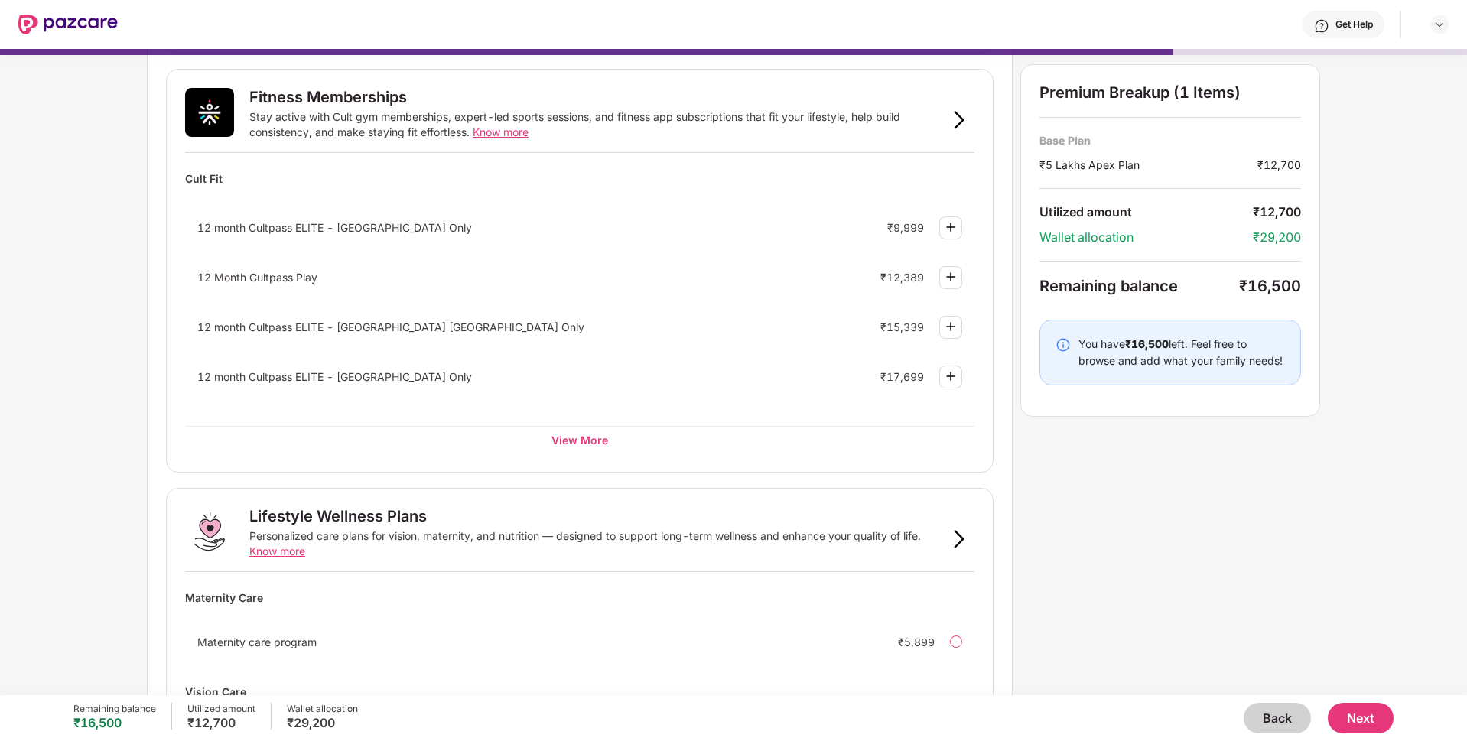  Describe the element at coordinates (1170, 93) in the screenshot. I see `div: Premium Breakup (1 Items)` at that location.